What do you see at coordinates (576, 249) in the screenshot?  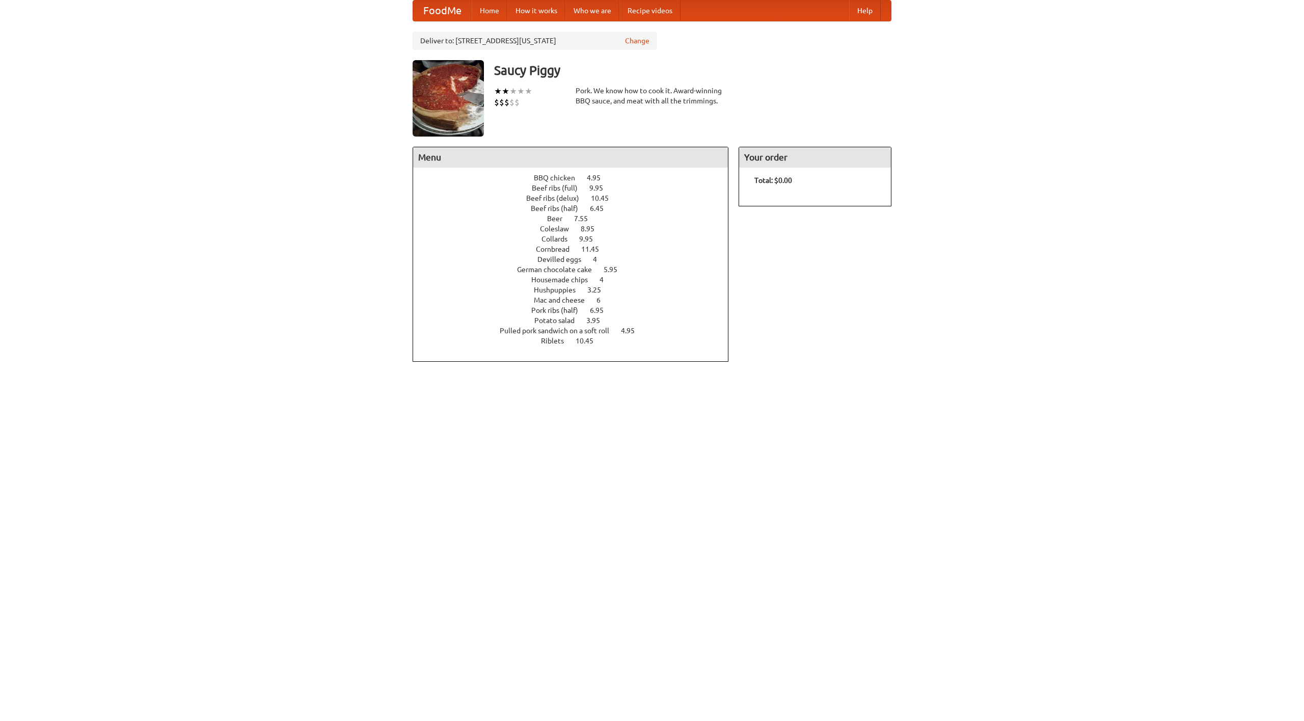 I see `a: Cornbread 11.45` at bounding box center [576, 249].